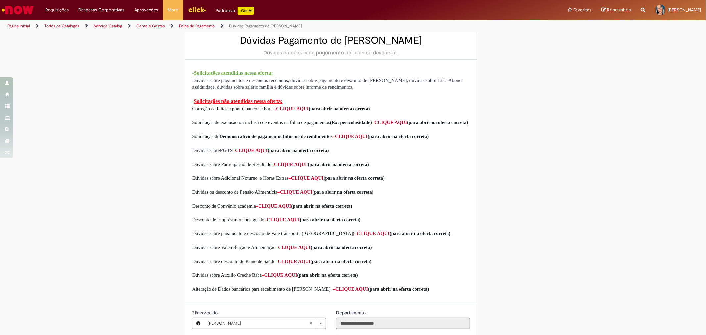  I want to click on span: Demonstrativo de pagamento, so click(250, 136).